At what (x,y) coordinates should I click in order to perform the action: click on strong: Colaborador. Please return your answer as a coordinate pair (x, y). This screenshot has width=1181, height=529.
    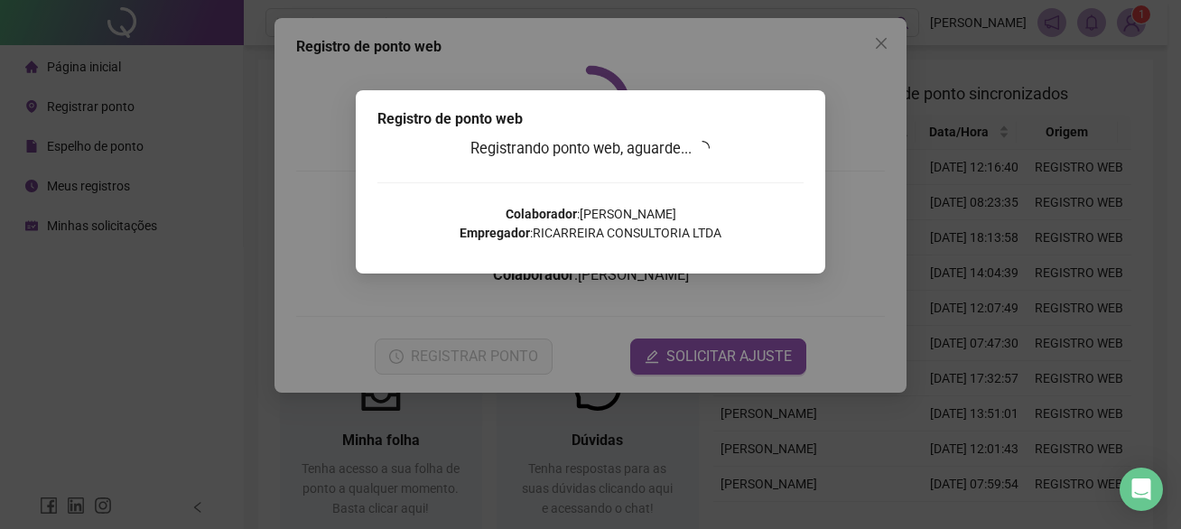
    Looking at the image, I should click on (541, 214).